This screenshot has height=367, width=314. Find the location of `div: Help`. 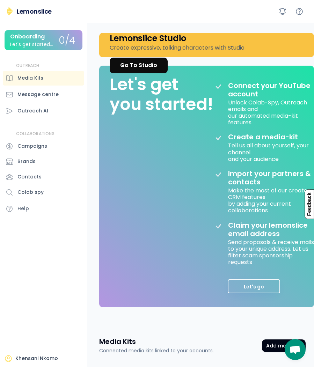

div: Help is located at coordinates (23, 208).